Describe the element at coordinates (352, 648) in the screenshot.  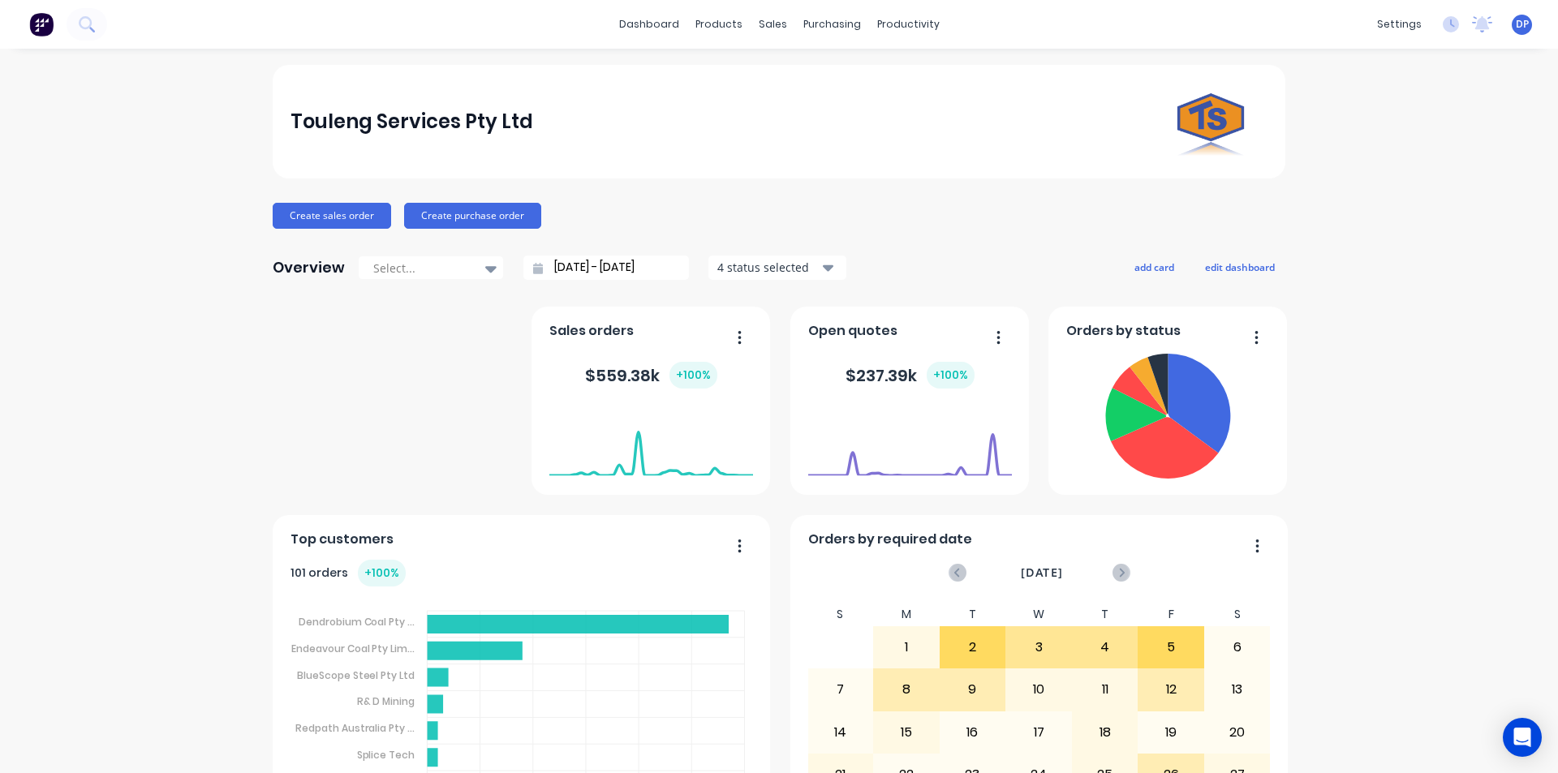
I see `tspan: Endeavour Coal Pty Lim...` at that location.